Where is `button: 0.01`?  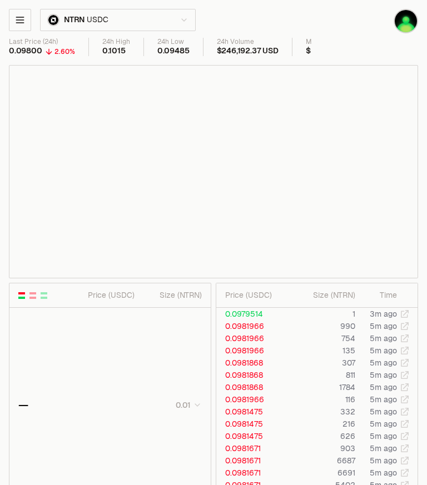 button: 0.01 is located at coordinates (187, 405).